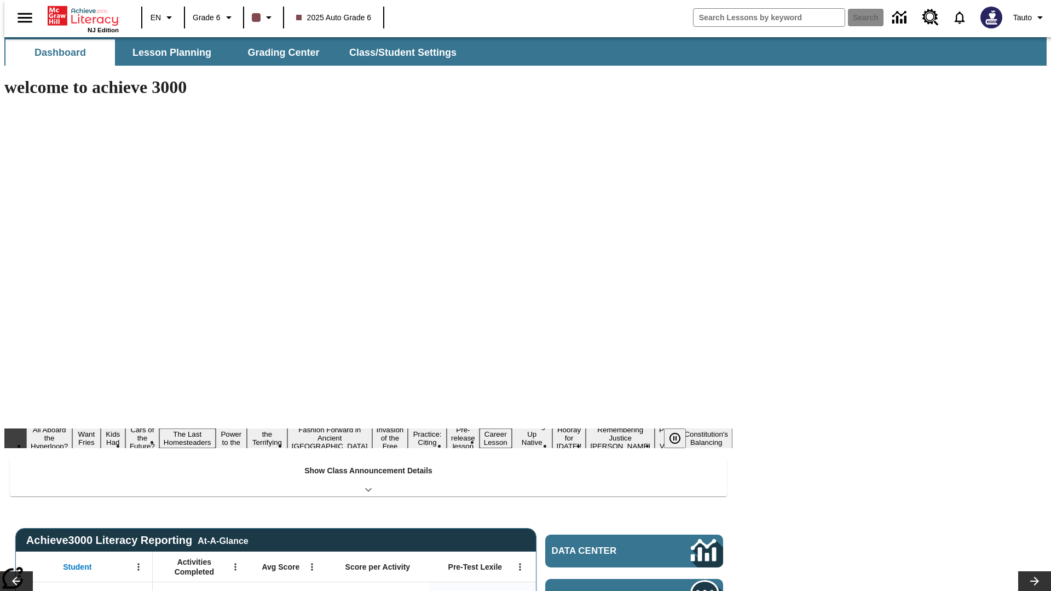 Image resolution: width=1051 pixels, height=591 pixels. Describe the element at coordinates (1030, 18) in the screenshot. I see `button: Profile/Settings` at that location.